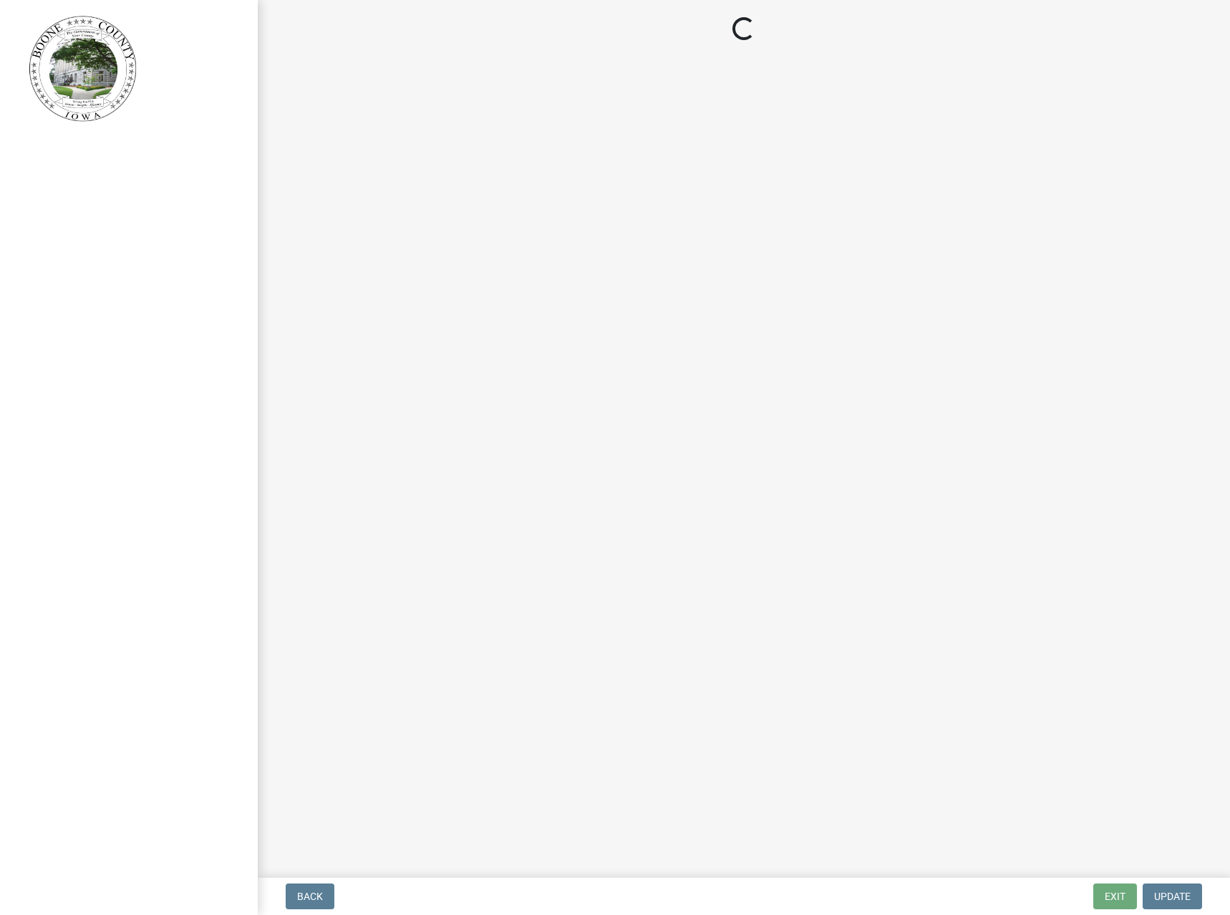  What do you see at coordinates (83, 69) in the screenshot?
I see `img: Boone County, Iowa` at bounding box center [83, 69].